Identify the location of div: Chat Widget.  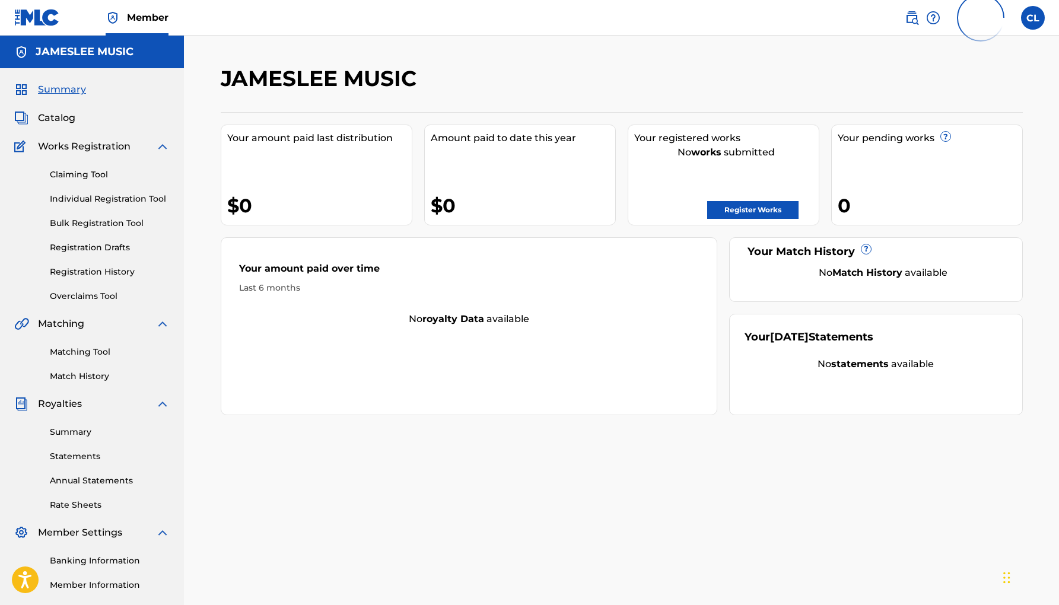
(1030, 577).